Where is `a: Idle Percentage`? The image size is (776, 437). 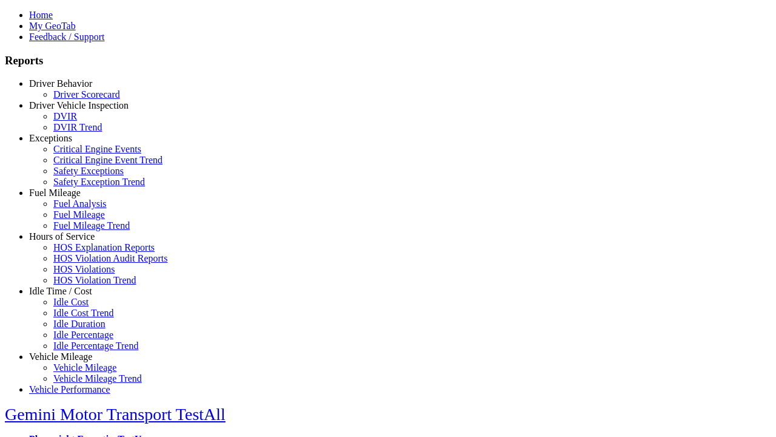
a: Idle Percentage is located at coordinates (83, 334).